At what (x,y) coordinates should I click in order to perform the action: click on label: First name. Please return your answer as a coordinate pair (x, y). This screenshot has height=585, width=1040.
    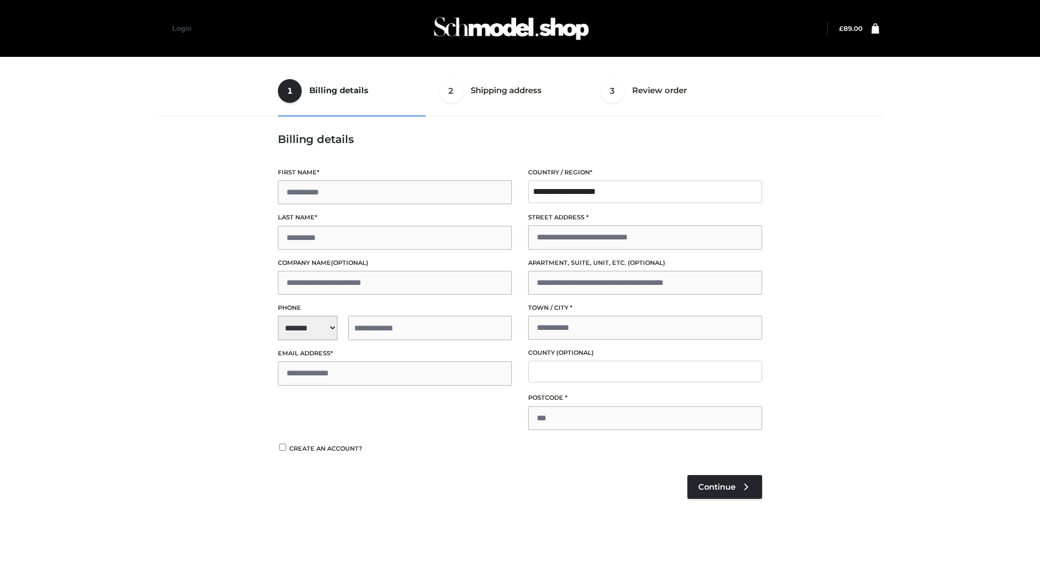
    Looking at the image, I should click on (395, 172).